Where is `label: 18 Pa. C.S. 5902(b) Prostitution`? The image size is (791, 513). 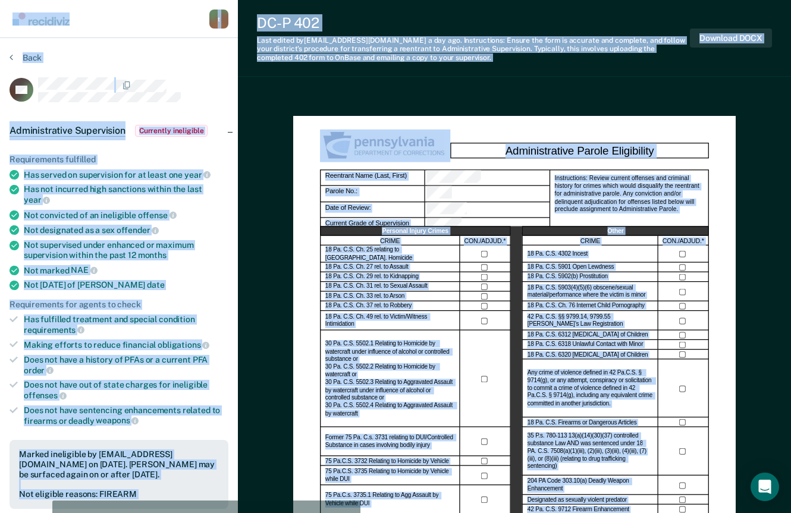 label: 18 Pa. C.S. 5902(b) Prostitution is located at coordinates (567, 277).